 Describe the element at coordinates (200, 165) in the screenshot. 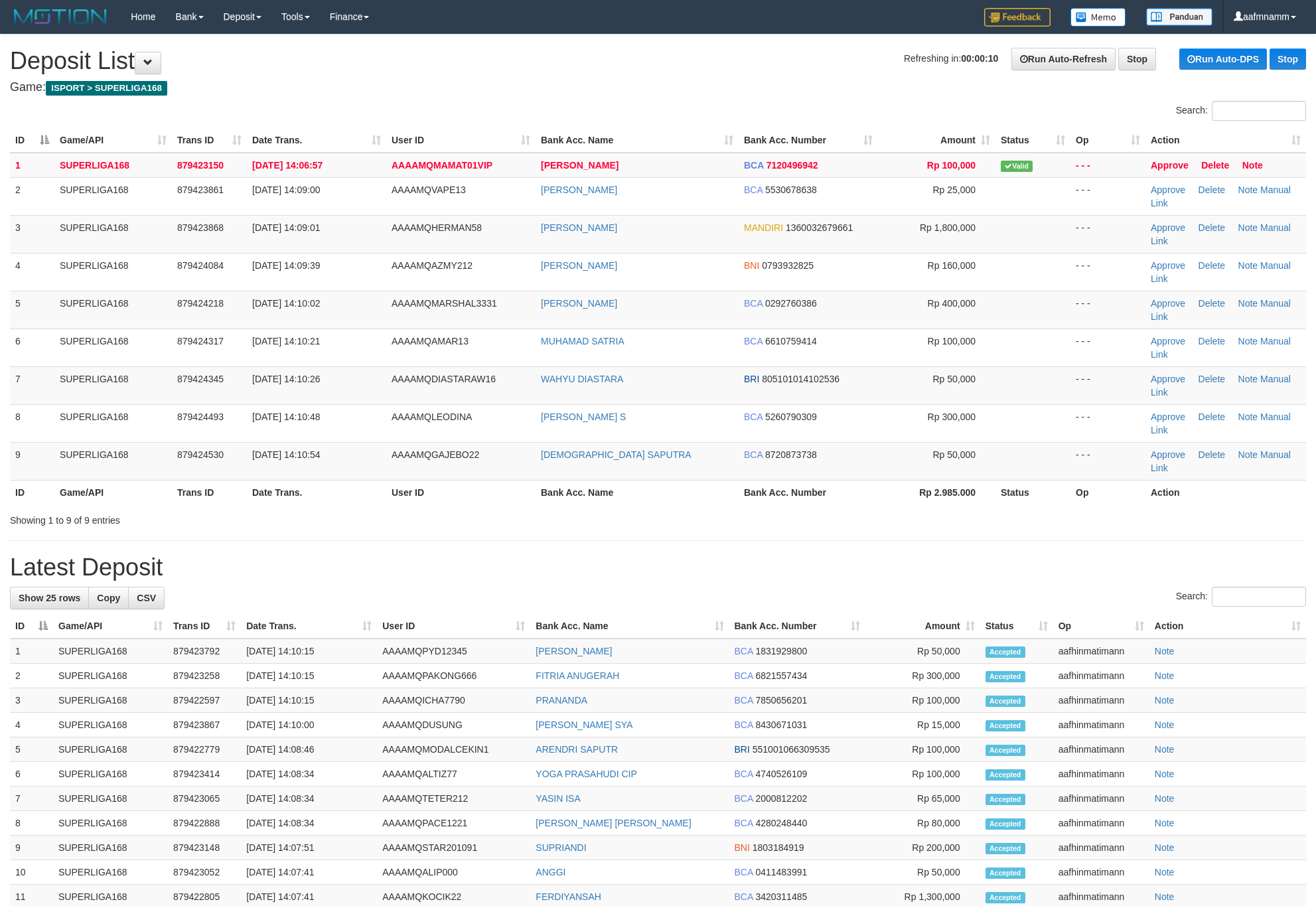

I see `span: 879423150` at that location.